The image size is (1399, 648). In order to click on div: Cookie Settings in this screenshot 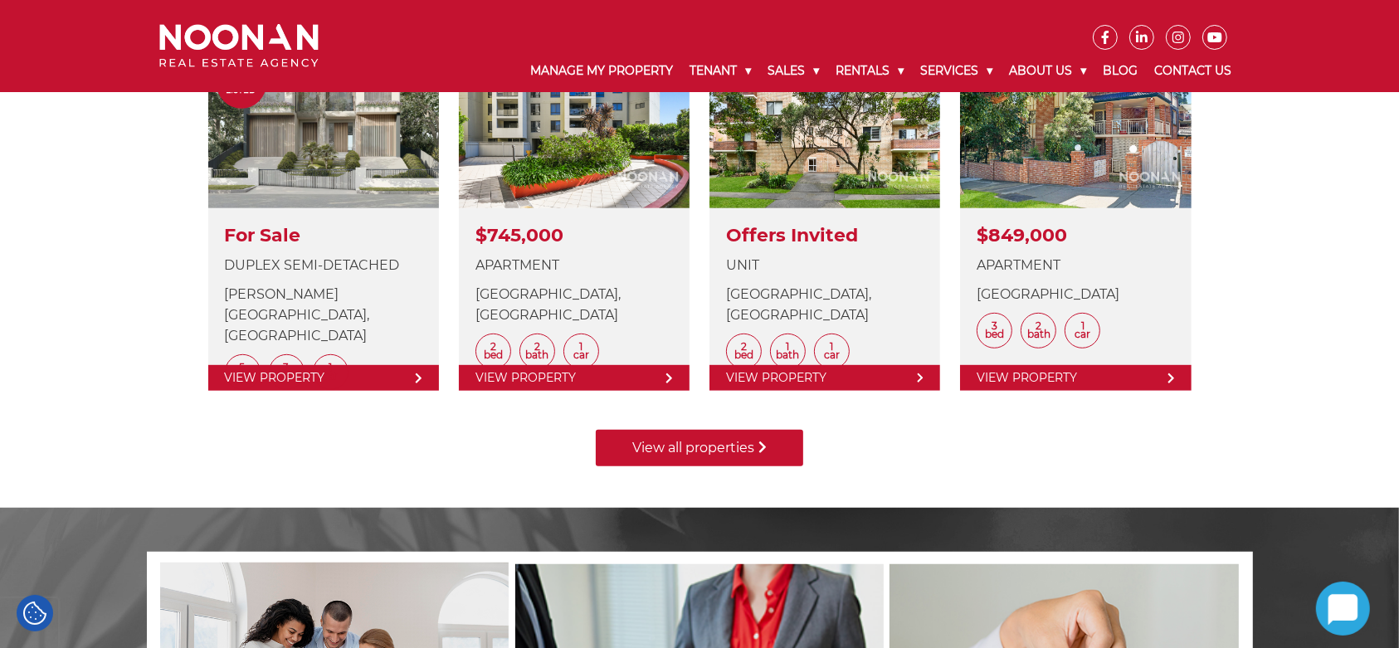, I will do `click(35, 613)`.